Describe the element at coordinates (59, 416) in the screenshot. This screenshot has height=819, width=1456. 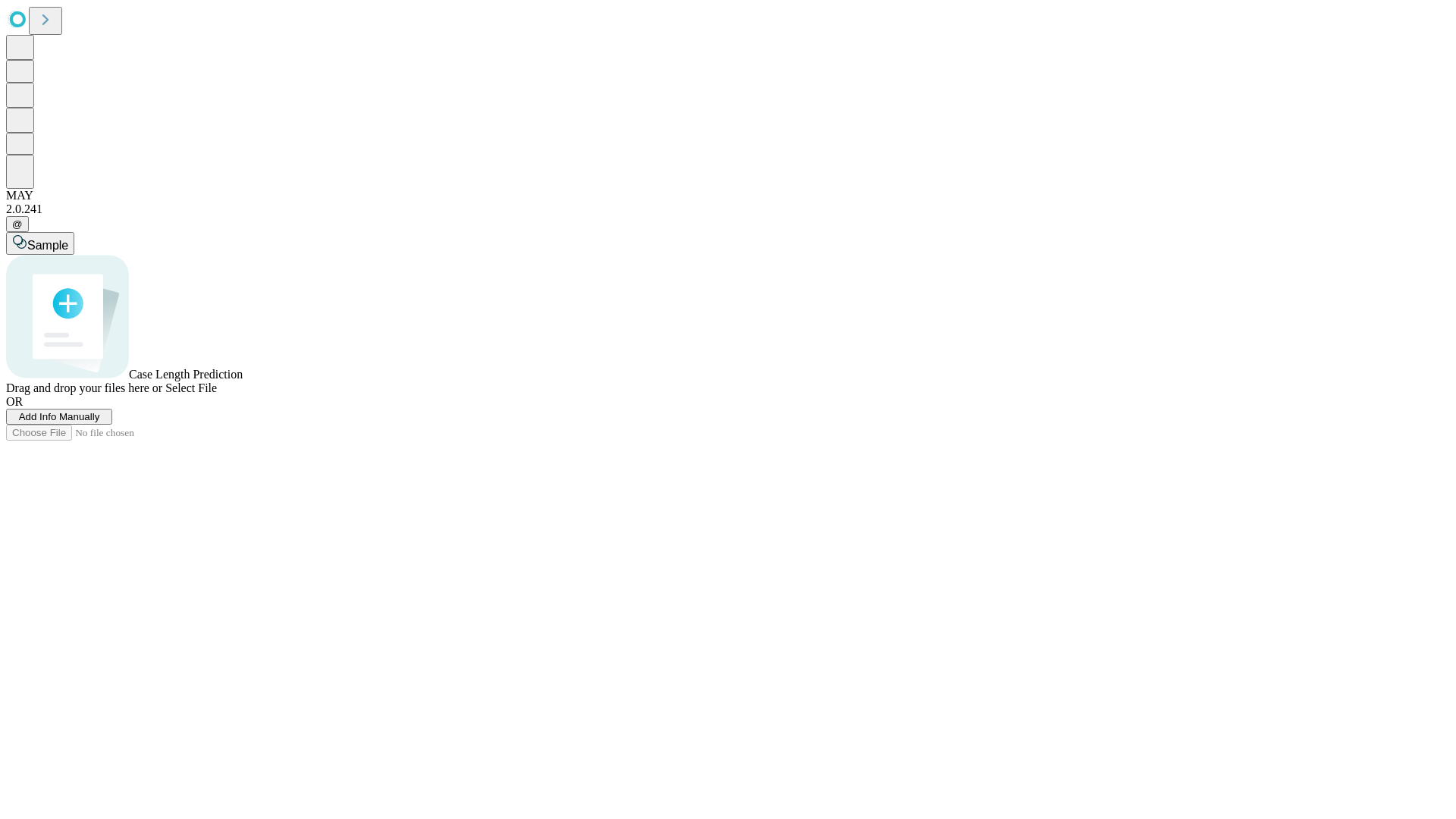
I see `button: Add Info Manually` at that location.